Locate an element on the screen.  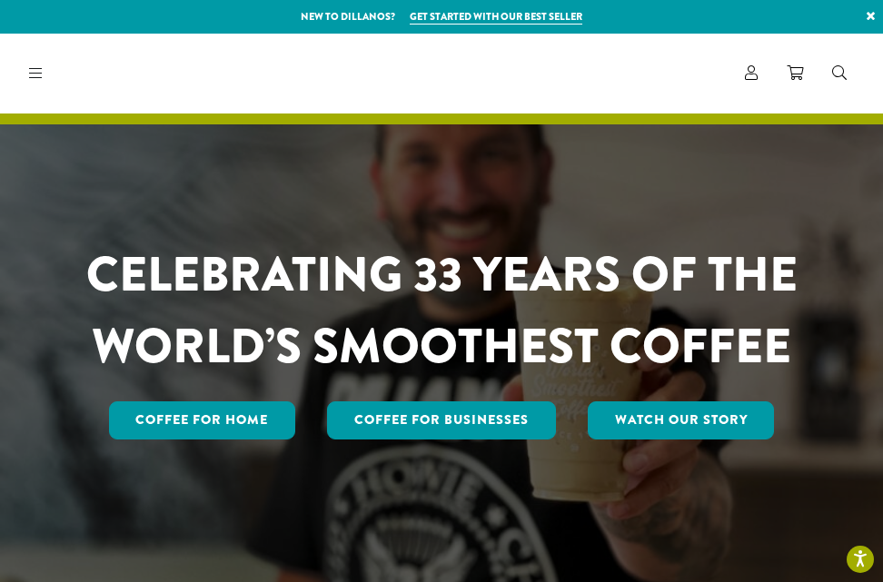
a: Coffee for Home is located at coordinates (203, 421).